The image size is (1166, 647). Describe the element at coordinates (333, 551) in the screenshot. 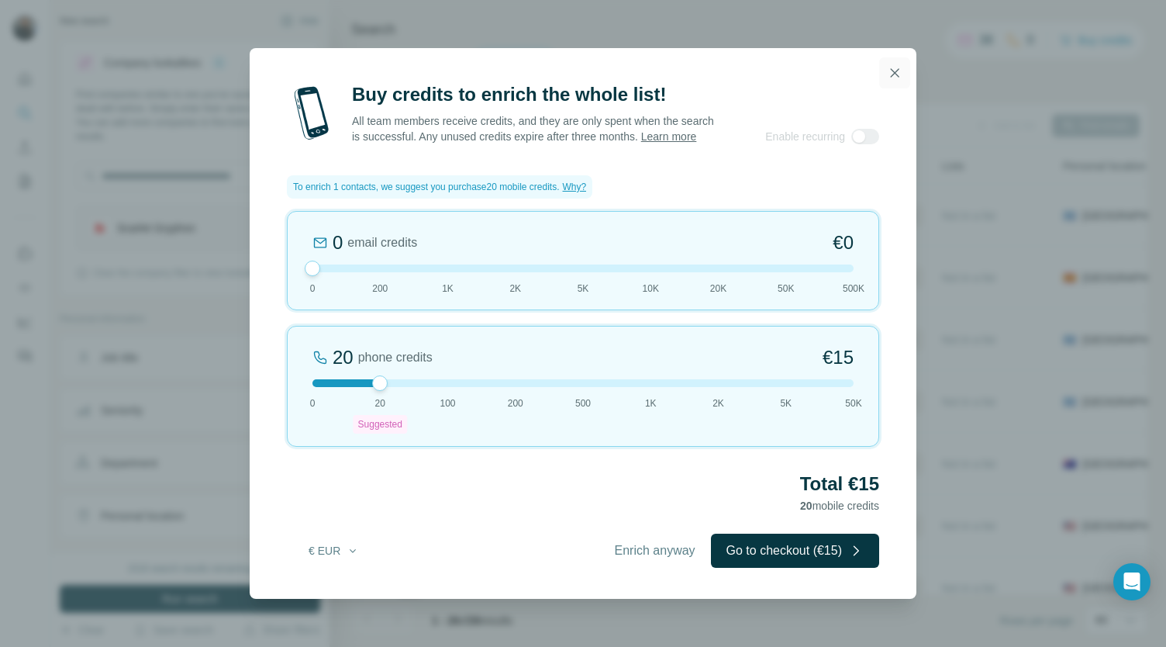

I see `button: € EUR` at that location.